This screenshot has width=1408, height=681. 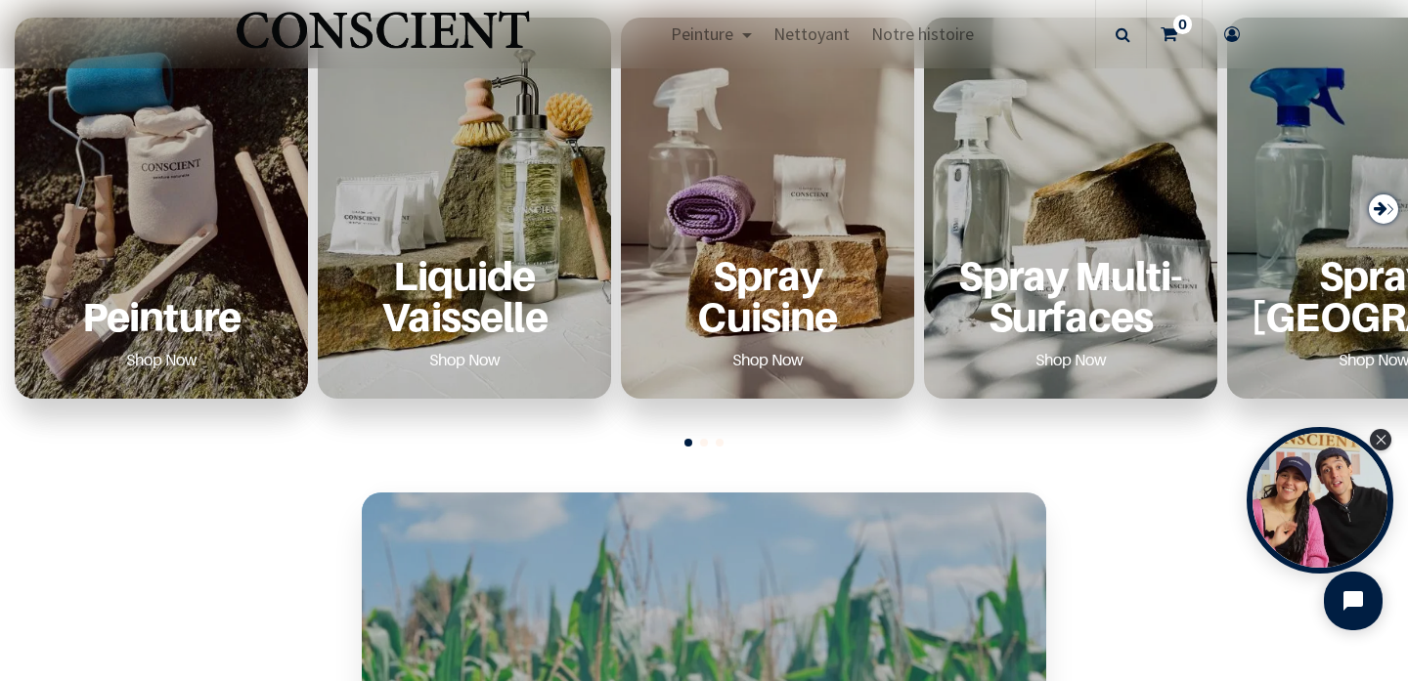 What do you see at coordinates (704, 443) in the screenshot?
I see `span: Go to slide 2` at bounding box center [704, 443].